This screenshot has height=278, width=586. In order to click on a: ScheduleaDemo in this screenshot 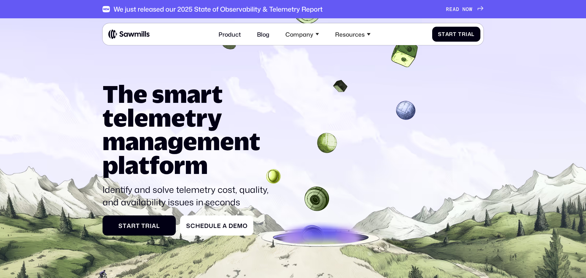, I will do `click(217, 225)`.